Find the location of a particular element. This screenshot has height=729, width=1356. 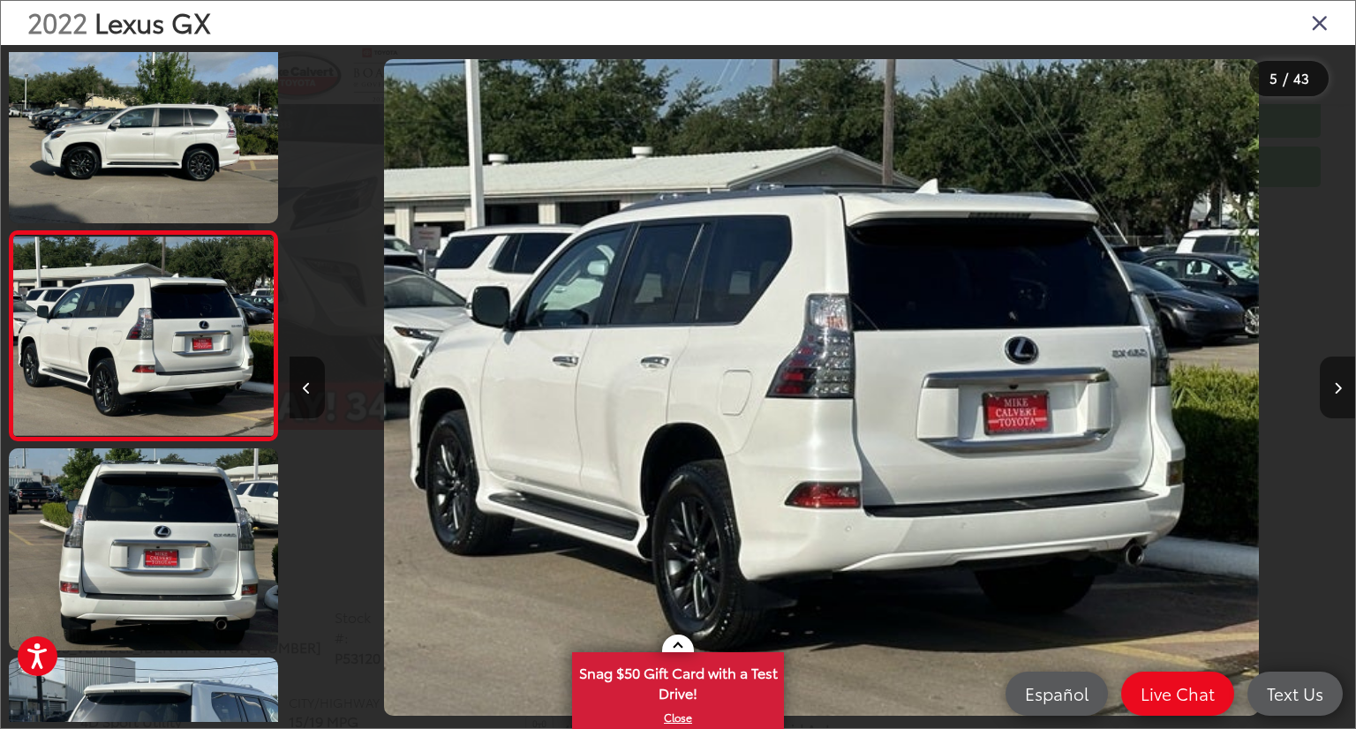

span: Text Us is located at coordinates (1295, 693).